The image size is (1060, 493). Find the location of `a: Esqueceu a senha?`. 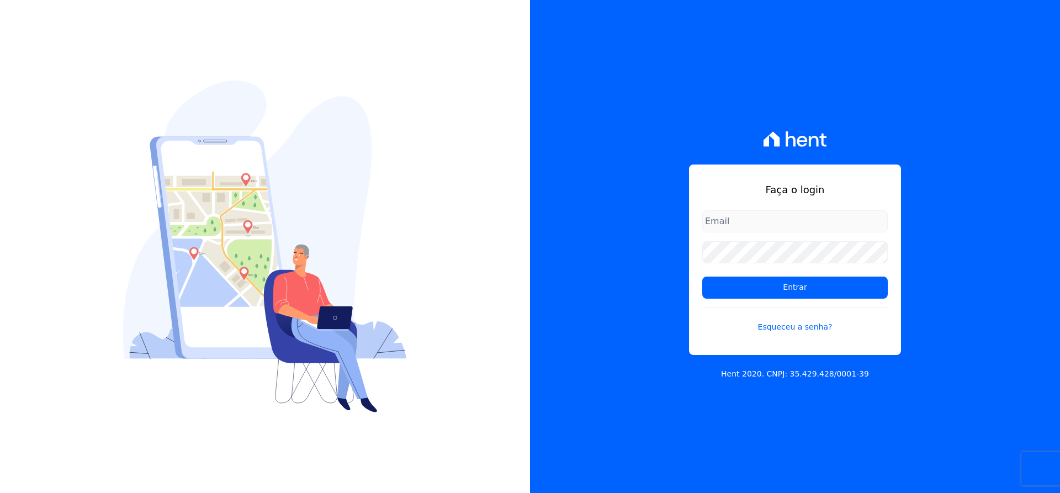

a: Esqueceu a senha? is located at coordinates (795, 320).